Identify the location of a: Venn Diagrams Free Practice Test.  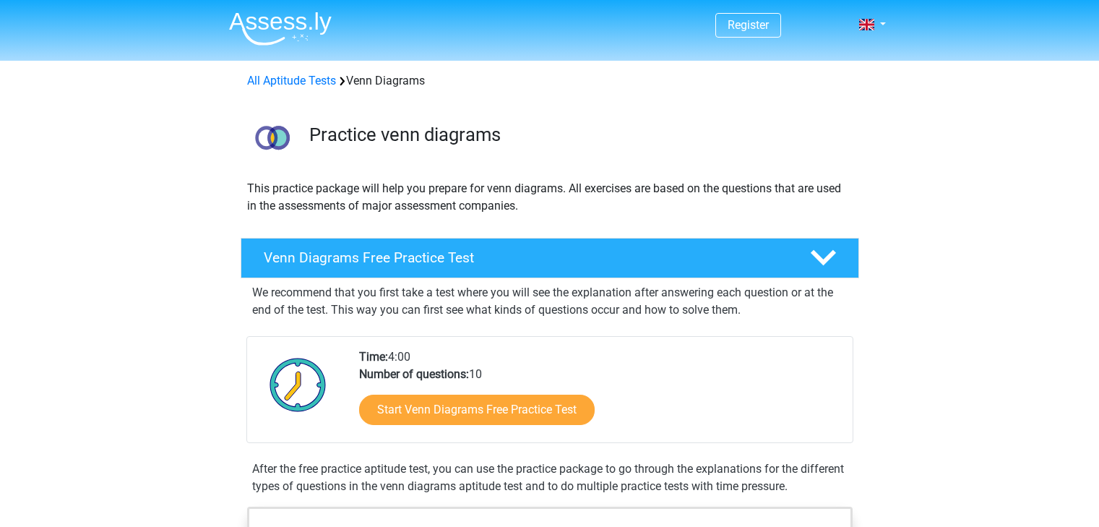
(550, 258).